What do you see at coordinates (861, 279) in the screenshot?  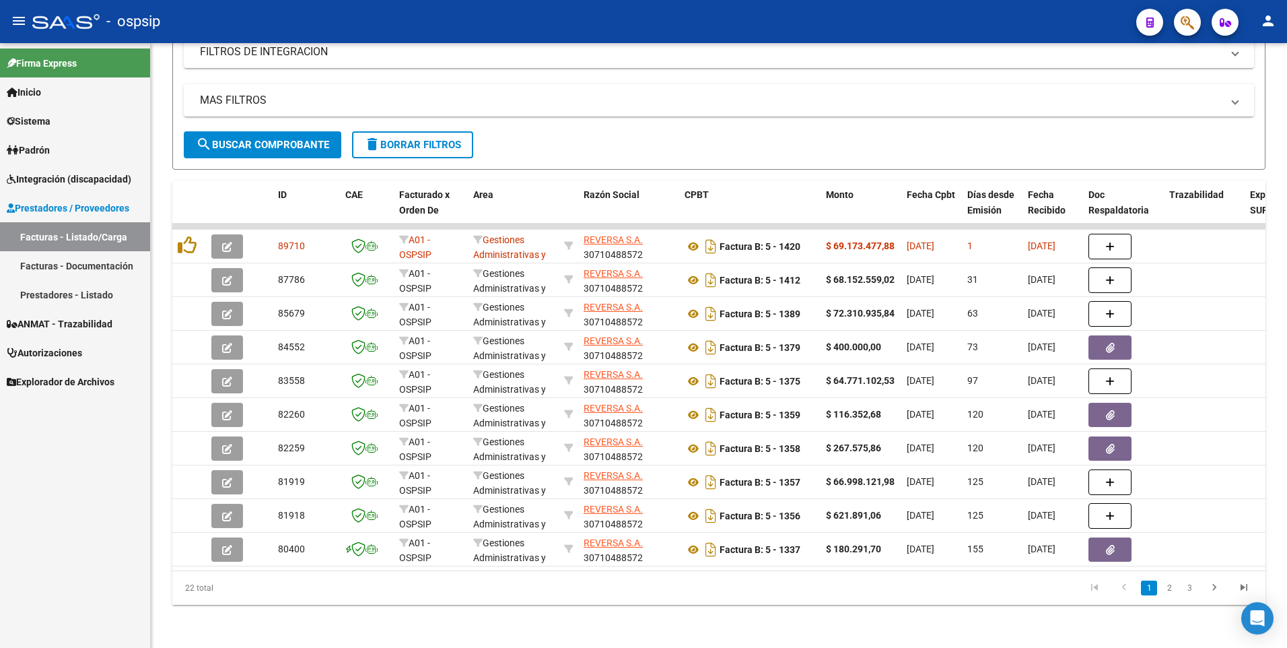 I see `strong: $ 68.152.559,02` at bounding box center [861, 279].